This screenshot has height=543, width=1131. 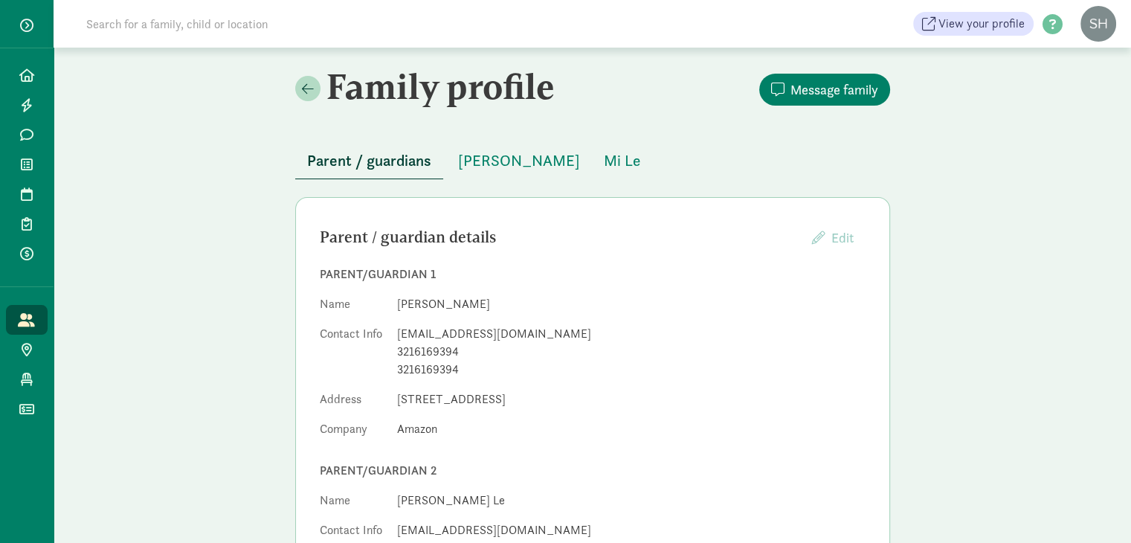 I want to click on span: Mi Le, so click(x=622, y=161).